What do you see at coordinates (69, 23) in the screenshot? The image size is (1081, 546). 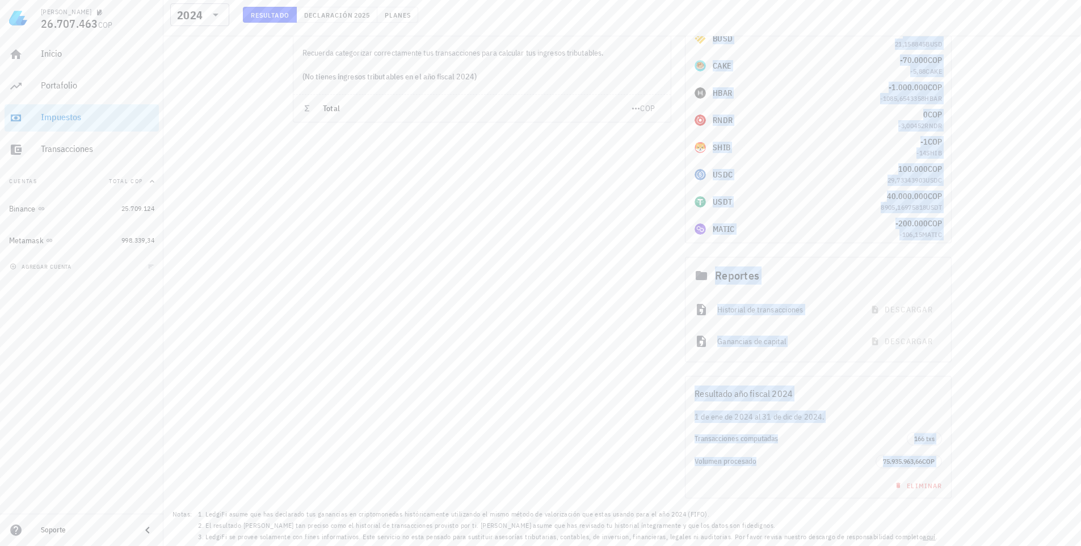 I see `span: 26.707.463` at bounding box center [69, 23].